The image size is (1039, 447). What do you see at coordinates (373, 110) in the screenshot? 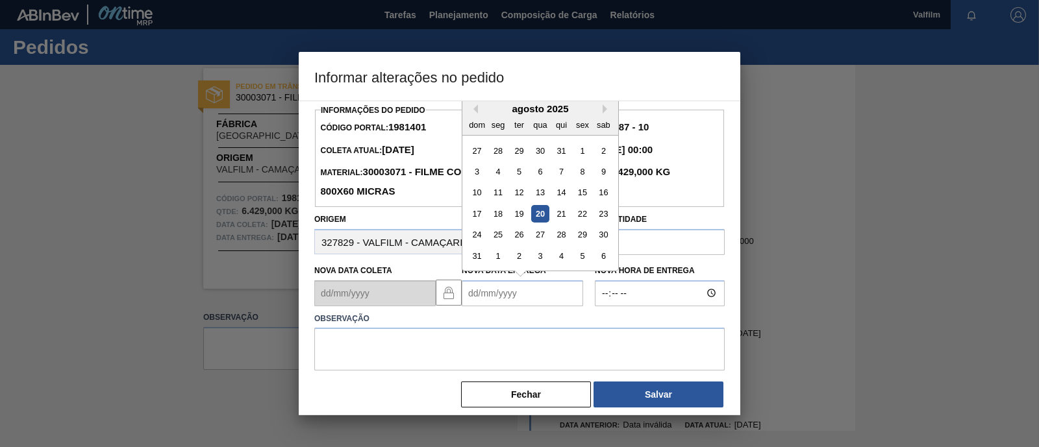
I see `label: Informações do Pedido` at bounding box center [373, 110].